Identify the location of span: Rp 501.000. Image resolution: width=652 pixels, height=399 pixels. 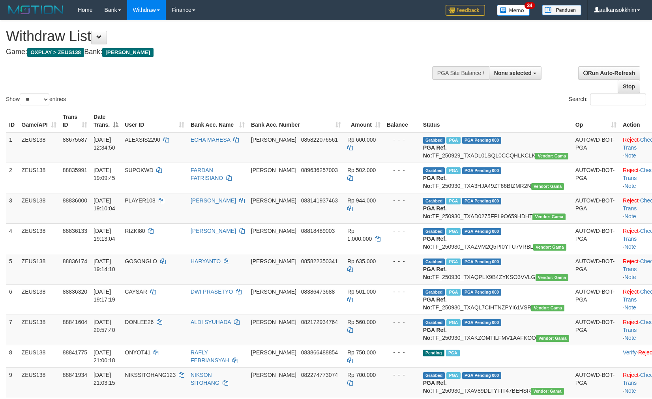
(361, 291).